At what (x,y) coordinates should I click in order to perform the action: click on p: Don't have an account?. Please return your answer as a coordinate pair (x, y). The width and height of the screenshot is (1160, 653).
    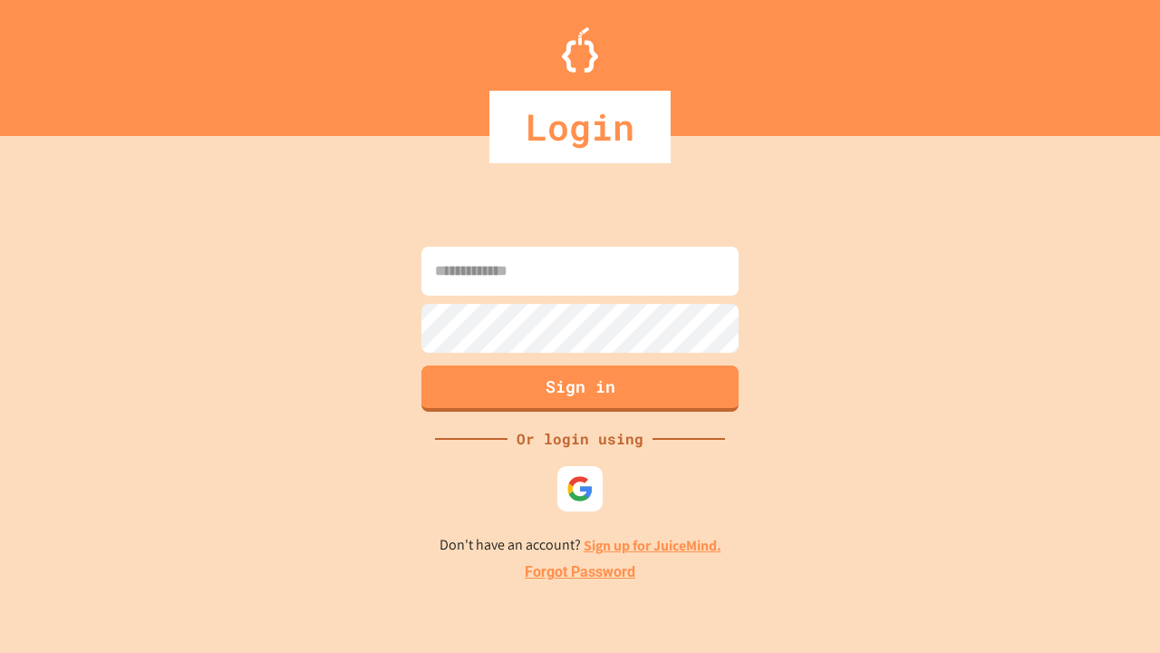
    Looking at the image, I should click on (580, 545).